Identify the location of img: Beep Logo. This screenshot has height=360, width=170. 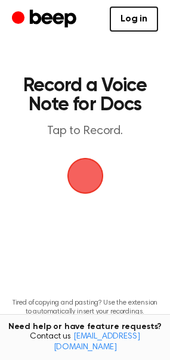
(85, 176).